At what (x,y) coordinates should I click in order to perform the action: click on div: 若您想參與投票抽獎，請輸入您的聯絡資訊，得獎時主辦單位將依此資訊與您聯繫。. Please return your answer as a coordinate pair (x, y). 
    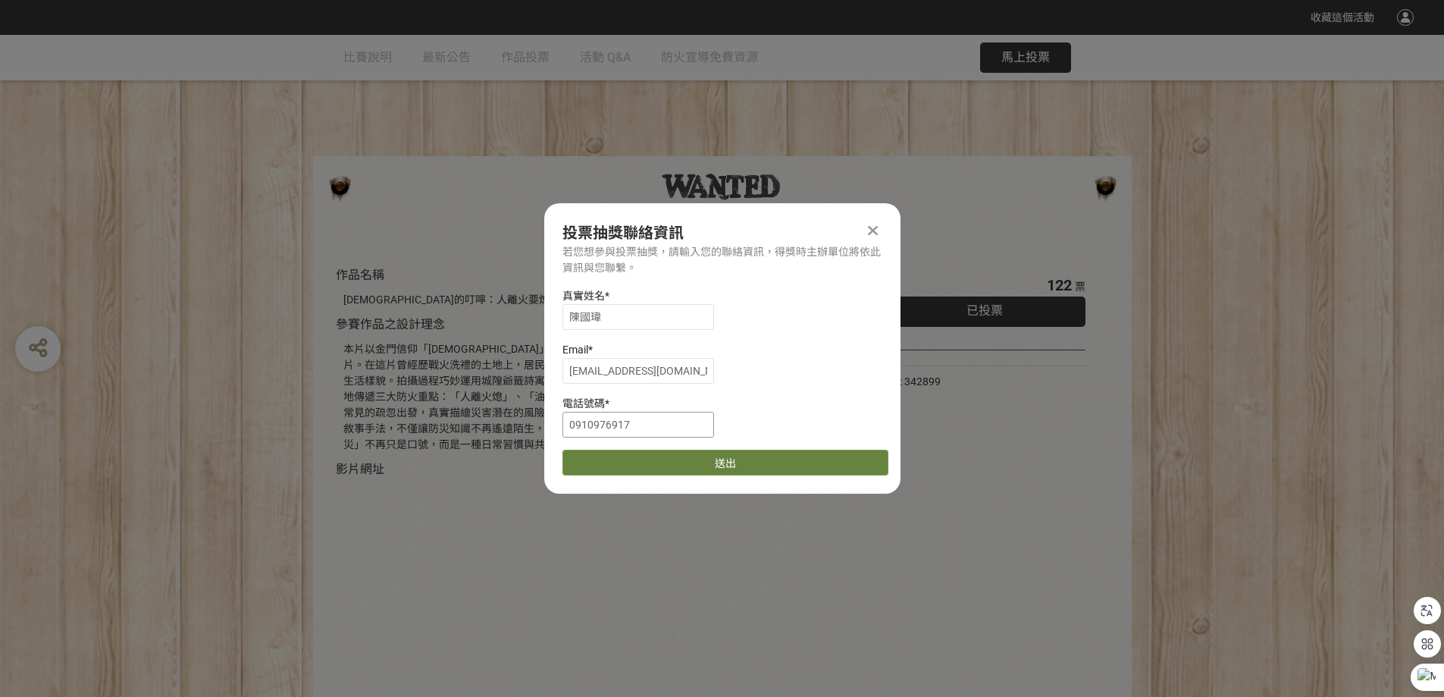
    Looking at the image, I should click on (723, 260).